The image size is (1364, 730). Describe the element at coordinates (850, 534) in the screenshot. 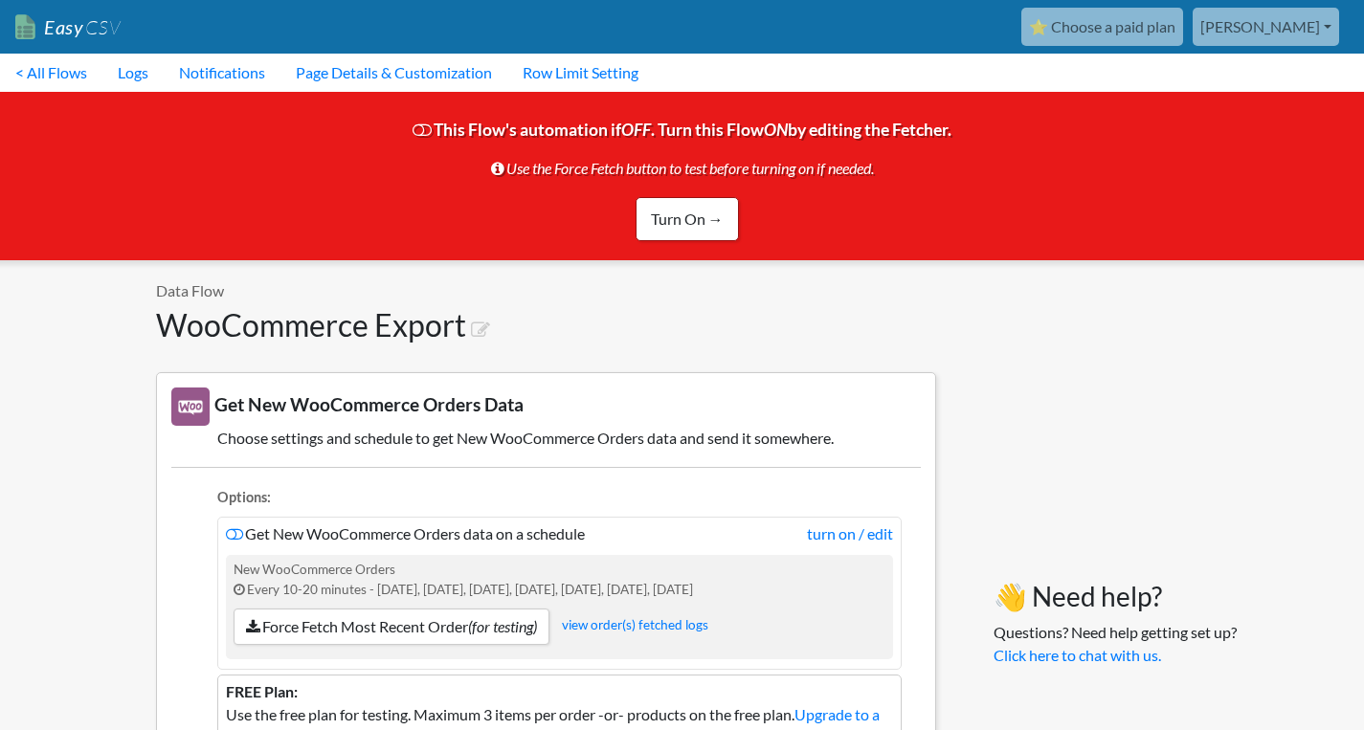

I see `a: turn on / edit` at that location.